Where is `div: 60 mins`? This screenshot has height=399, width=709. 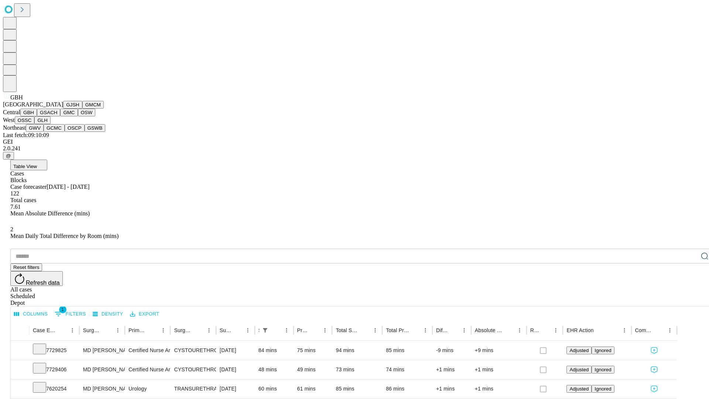
div: 60 mins is located at coordinates (274, 388).